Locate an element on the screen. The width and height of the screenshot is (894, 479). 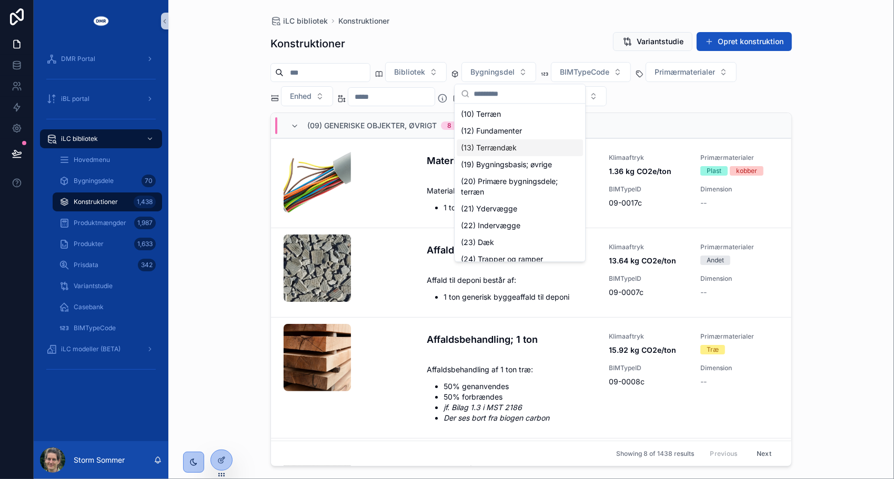
span: iLC modeller (BETA) is located at coordinates (91, 349).